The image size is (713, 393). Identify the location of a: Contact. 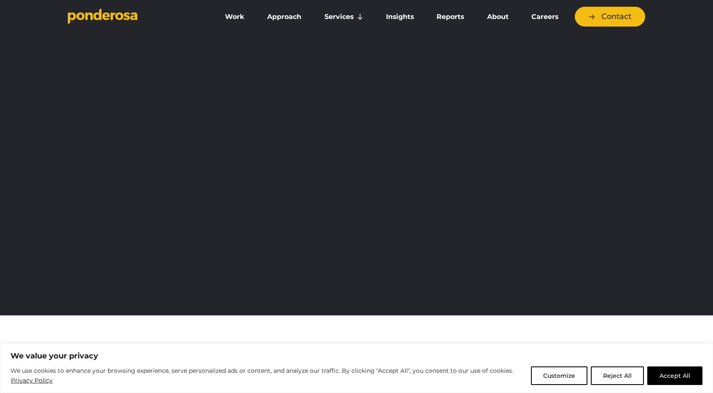
(609, 16).